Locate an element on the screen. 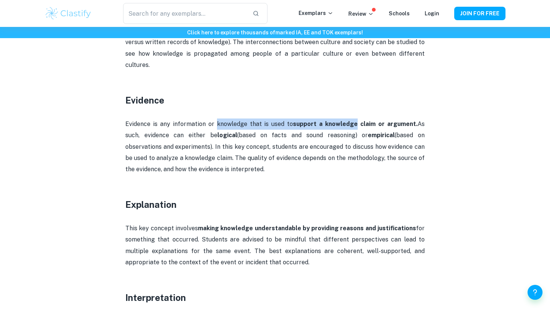 Image resolution: width=550 pixels, height=311 pixels. strong: making knowledge understandable by providing reasons and justifications is located at coordinates (307, 228).